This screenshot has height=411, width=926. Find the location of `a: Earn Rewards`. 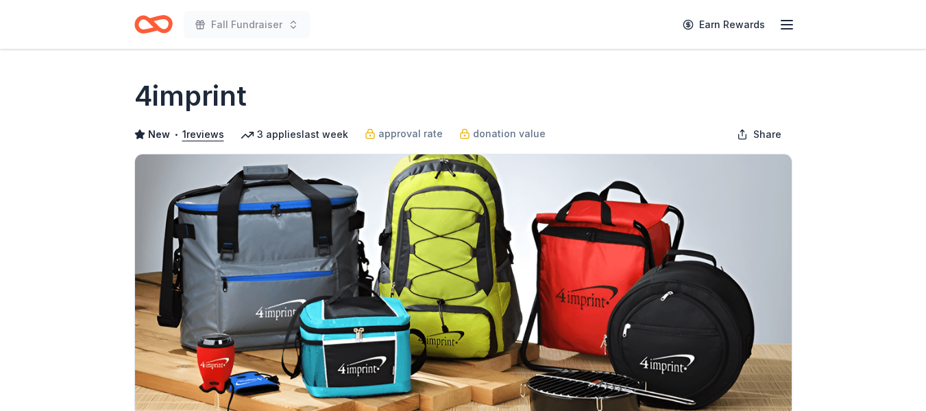

a: Earn Rewards is located at coordinates (724, 25).